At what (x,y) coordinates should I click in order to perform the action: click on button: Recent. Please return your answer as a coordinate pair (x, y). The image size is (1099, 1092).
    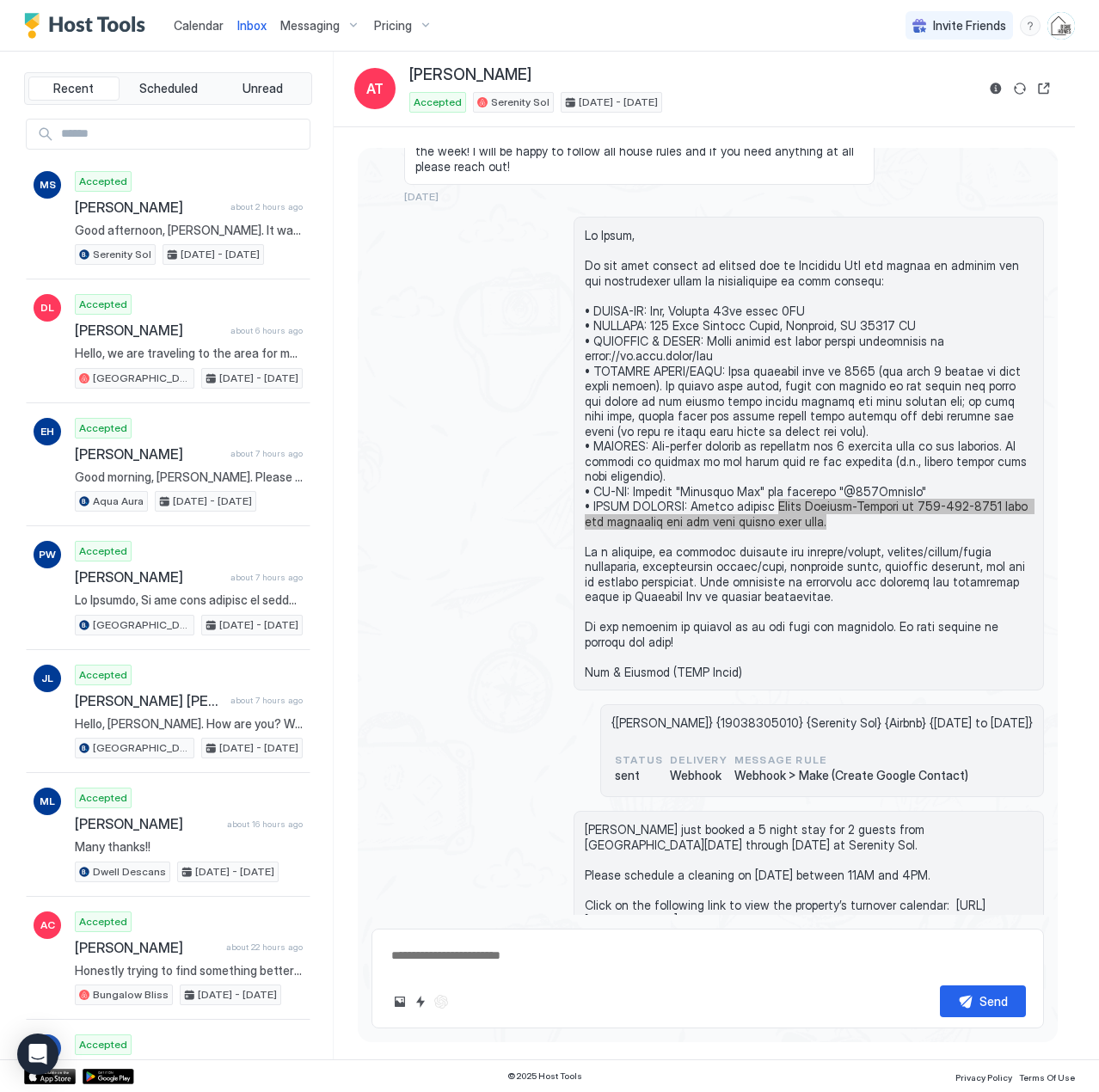
    Looking at the image, I should click on (74, 88).